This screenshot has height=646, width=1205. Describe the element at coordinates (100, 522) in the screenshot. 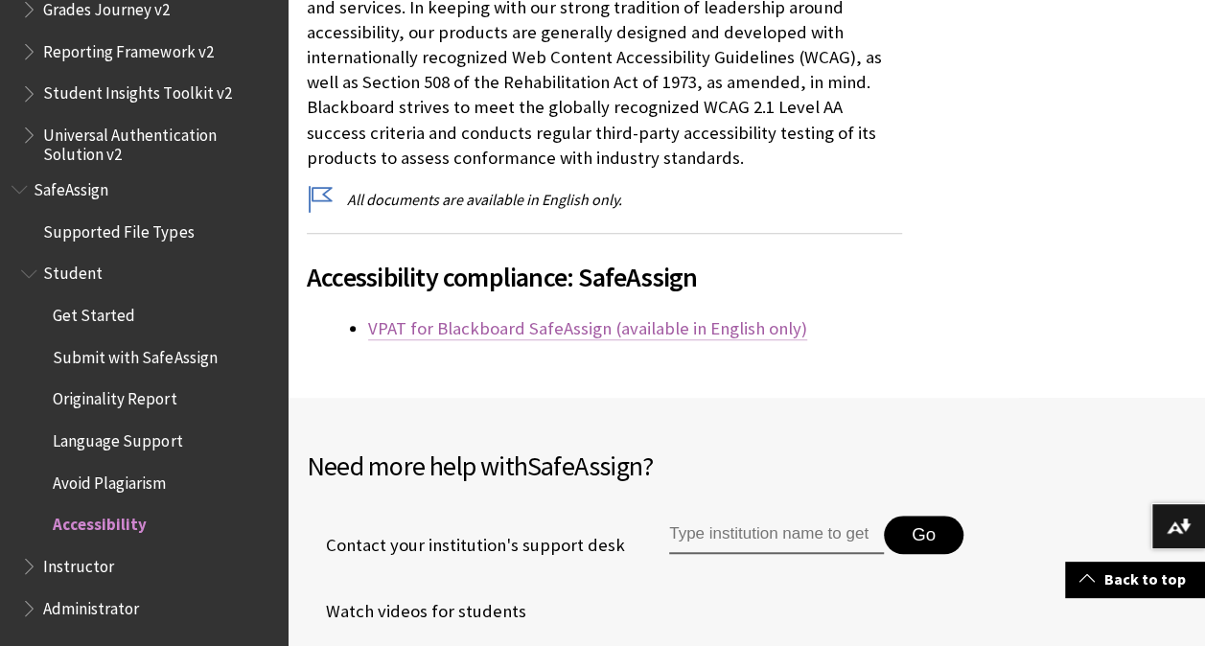

I see `span: Accessibility` at that location.